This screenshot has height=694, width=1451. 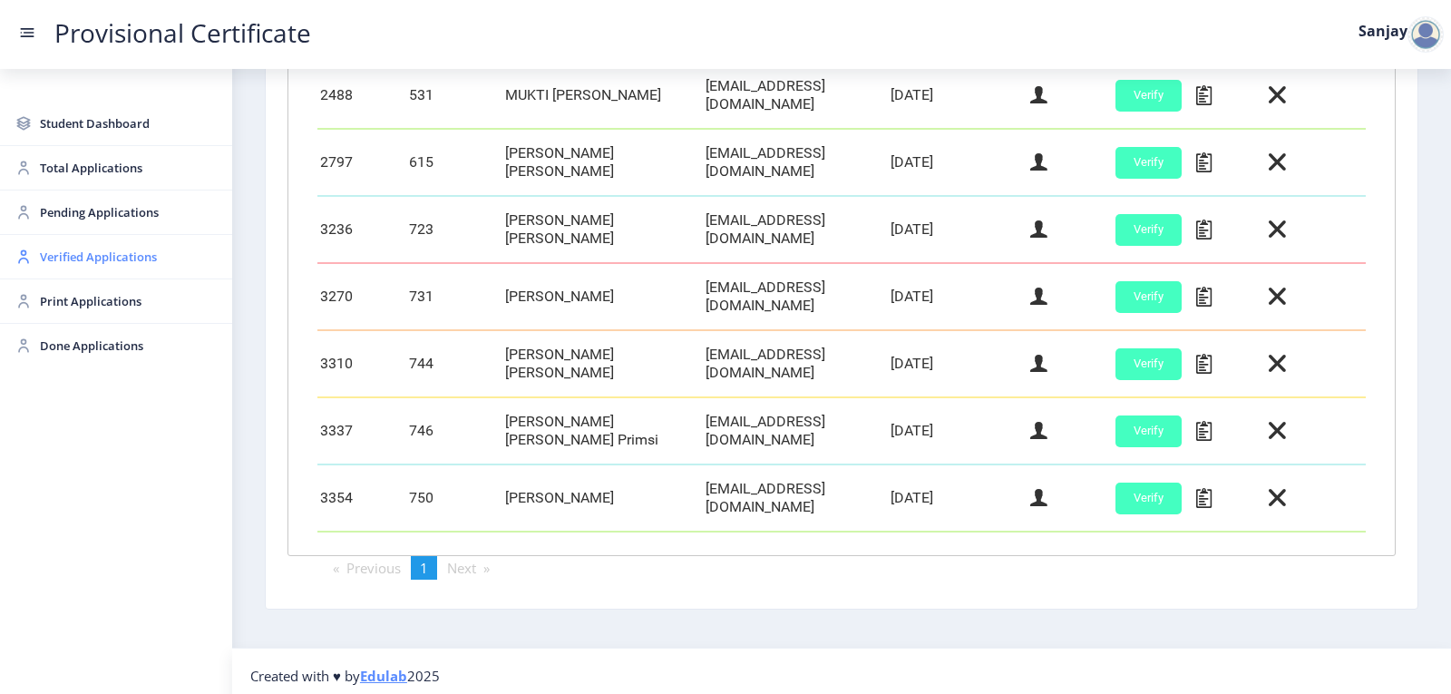 I want to click on label: Sanjay, so click(x=1383, y=31).